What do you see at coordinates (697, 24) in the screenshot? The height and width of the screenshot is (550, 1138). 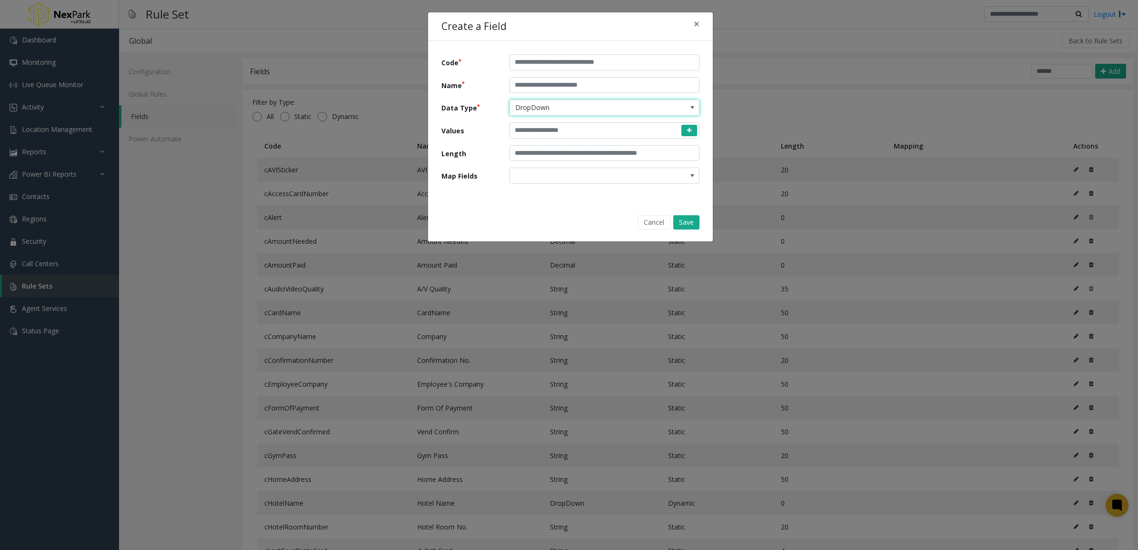 I see `button: Close` at bounding box center [697, 24].